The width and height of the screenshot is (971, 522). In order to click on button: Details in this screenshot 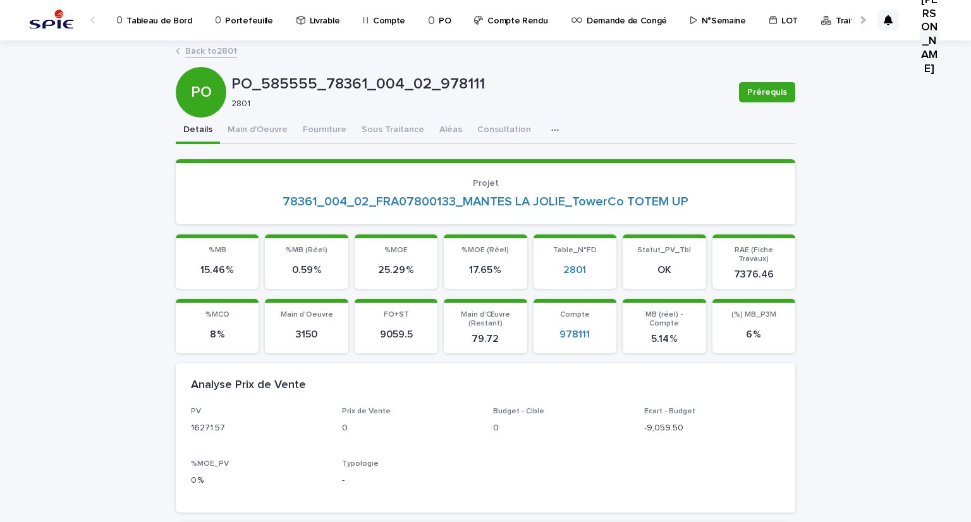, I will do `click(198, 131)`.